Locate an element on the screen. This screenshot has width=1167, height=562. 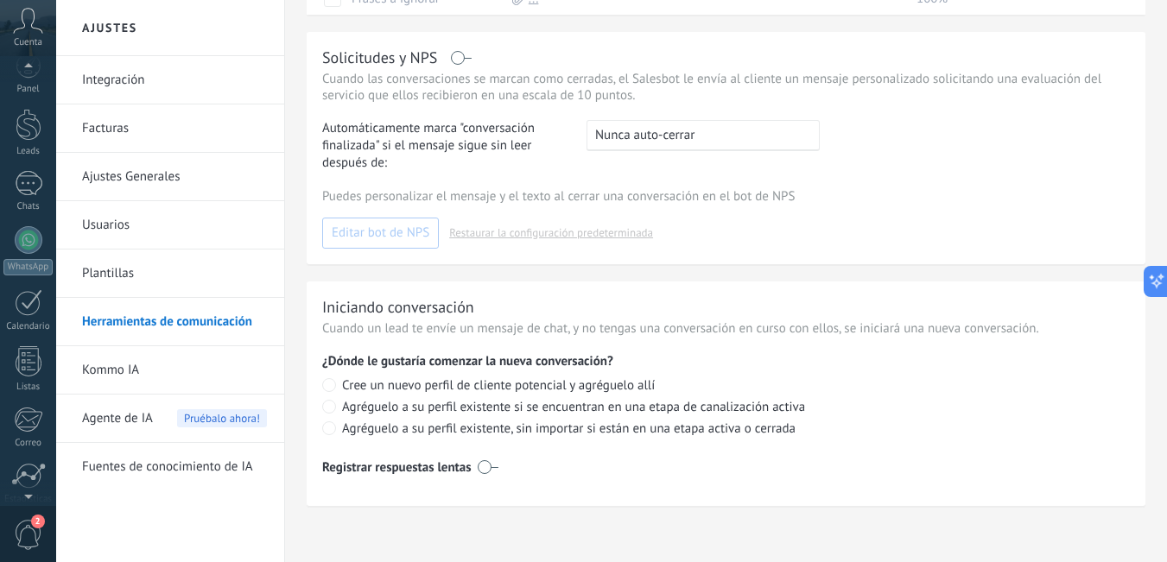
a: Usuarios is located at coordinates (175, 225).